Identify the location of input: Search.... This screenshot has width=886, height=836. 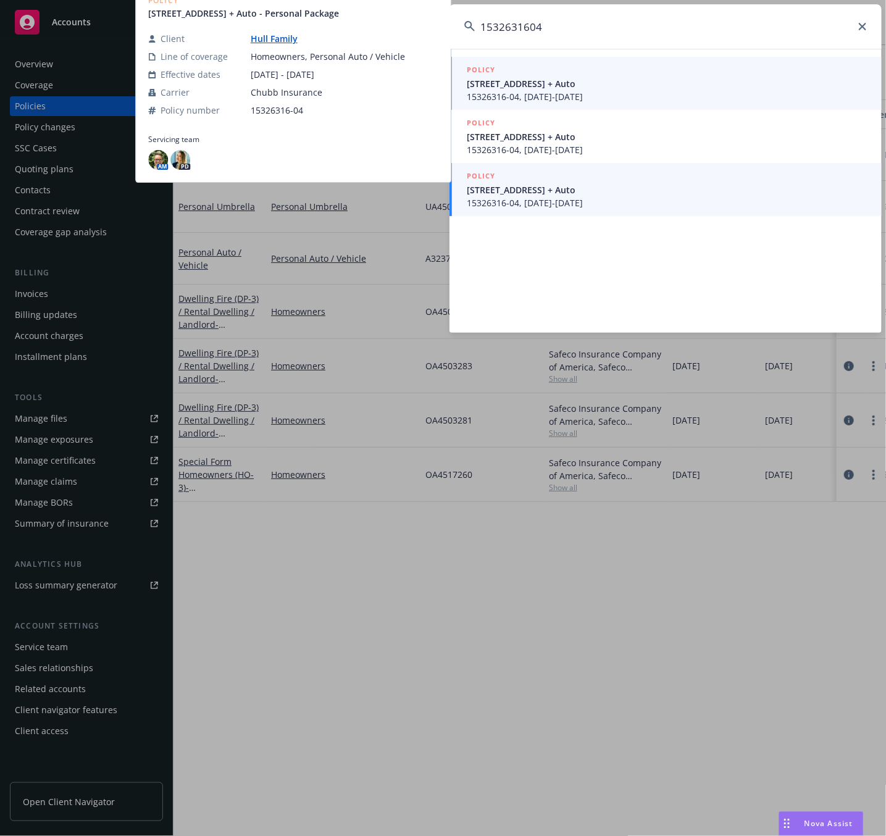
(665, 27).